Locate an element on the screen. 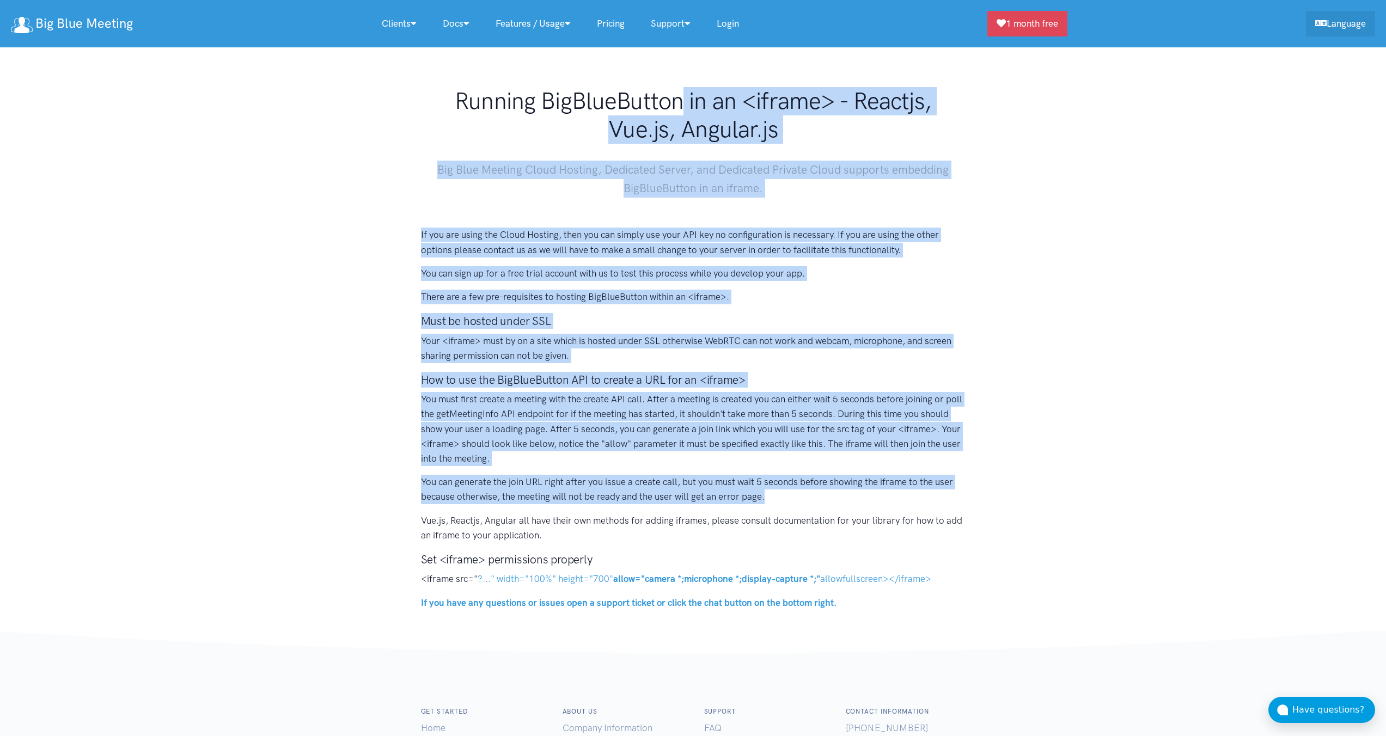 This screenshot has height=736, width=1386. h6: Support is located at coordinates (764, 712).